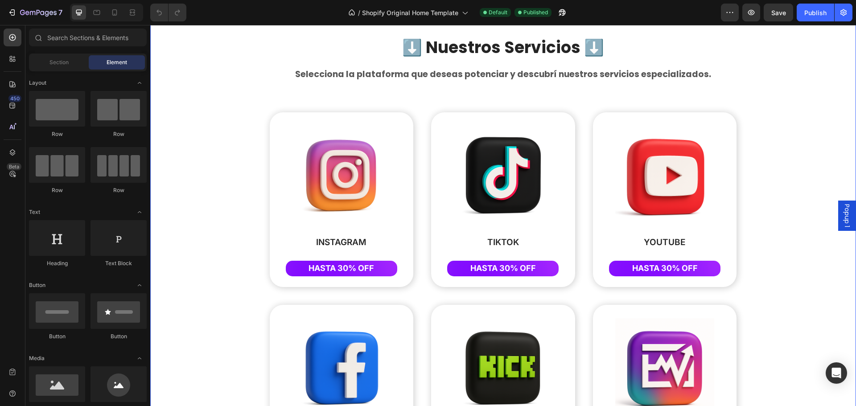  I want to click on p: 7, so click(60, 12).